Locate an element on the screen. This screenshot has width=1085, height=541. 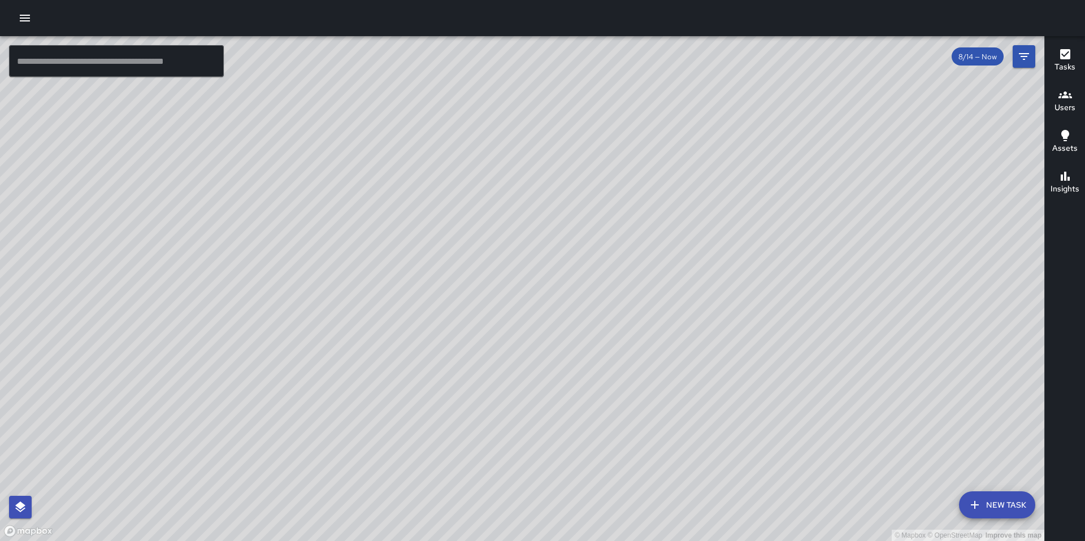
h6: Tasks is located at coordinates (1064, 67).